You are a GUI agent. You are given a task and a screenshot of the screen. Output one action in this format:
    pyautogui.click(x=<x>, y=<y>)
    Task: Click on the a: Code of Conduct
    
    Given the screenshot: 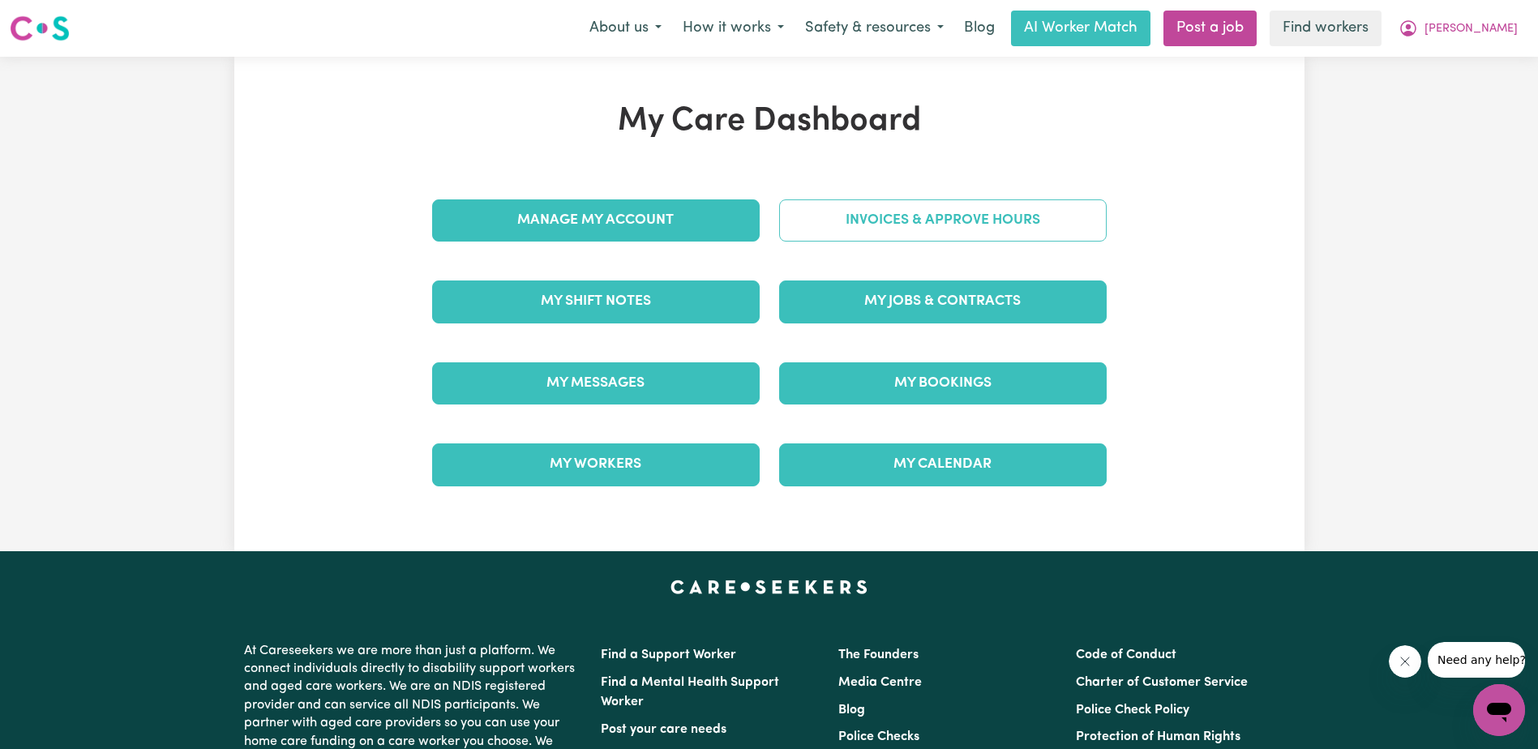 What is the action you would take?
    pyautogui.click(x=1126, y=655)
    